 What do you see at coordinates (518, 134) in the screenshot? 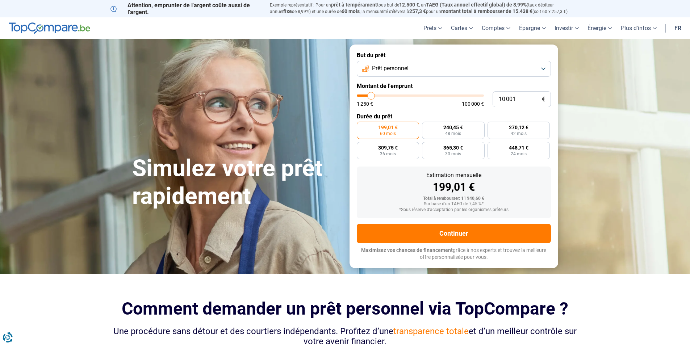
I see `span: 42 mois` at bounding box center [518, 134].